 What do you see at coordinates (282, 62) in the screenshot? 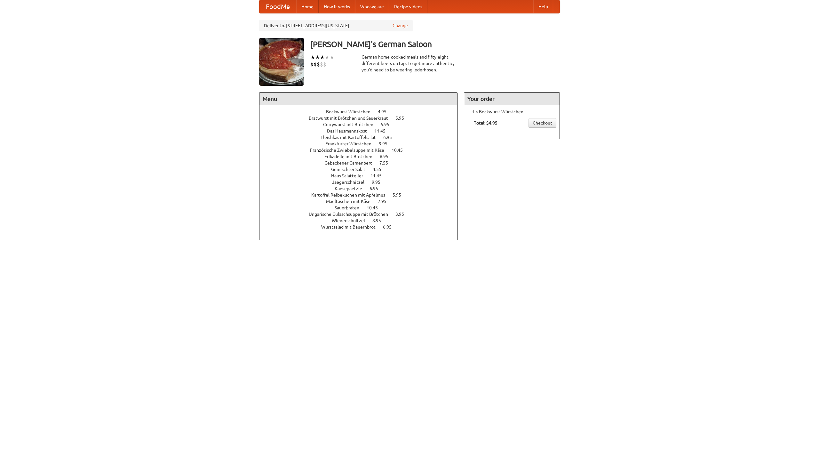
I see `img: angular.jpg` at bounding box center [282, 62].